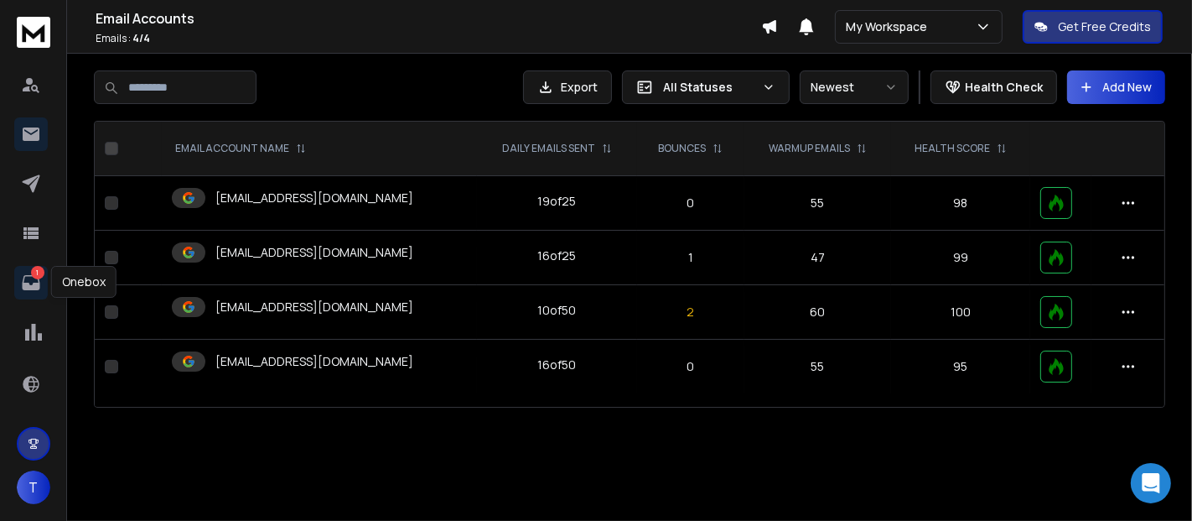  I want to click on button: Add New, so click(1116, 87).